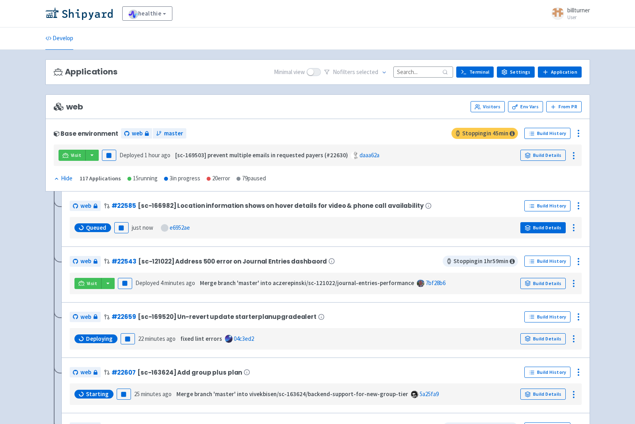 The width and height of the screenshot is (635, 424). Describe the element at coordinates (227, 317) in the screenshot. I see `span: [sc-169520] Un-revert update starterplanupgradealert` at that location.